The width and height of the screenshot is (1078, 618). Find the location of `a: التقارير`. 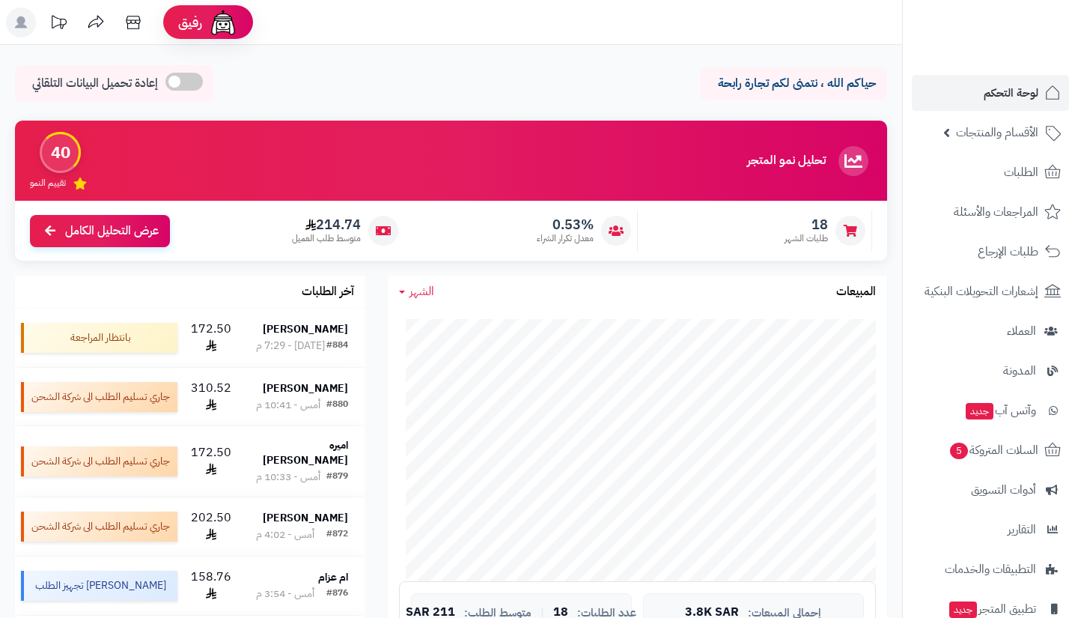

a: التقارير is located at coordinates (991, 529).